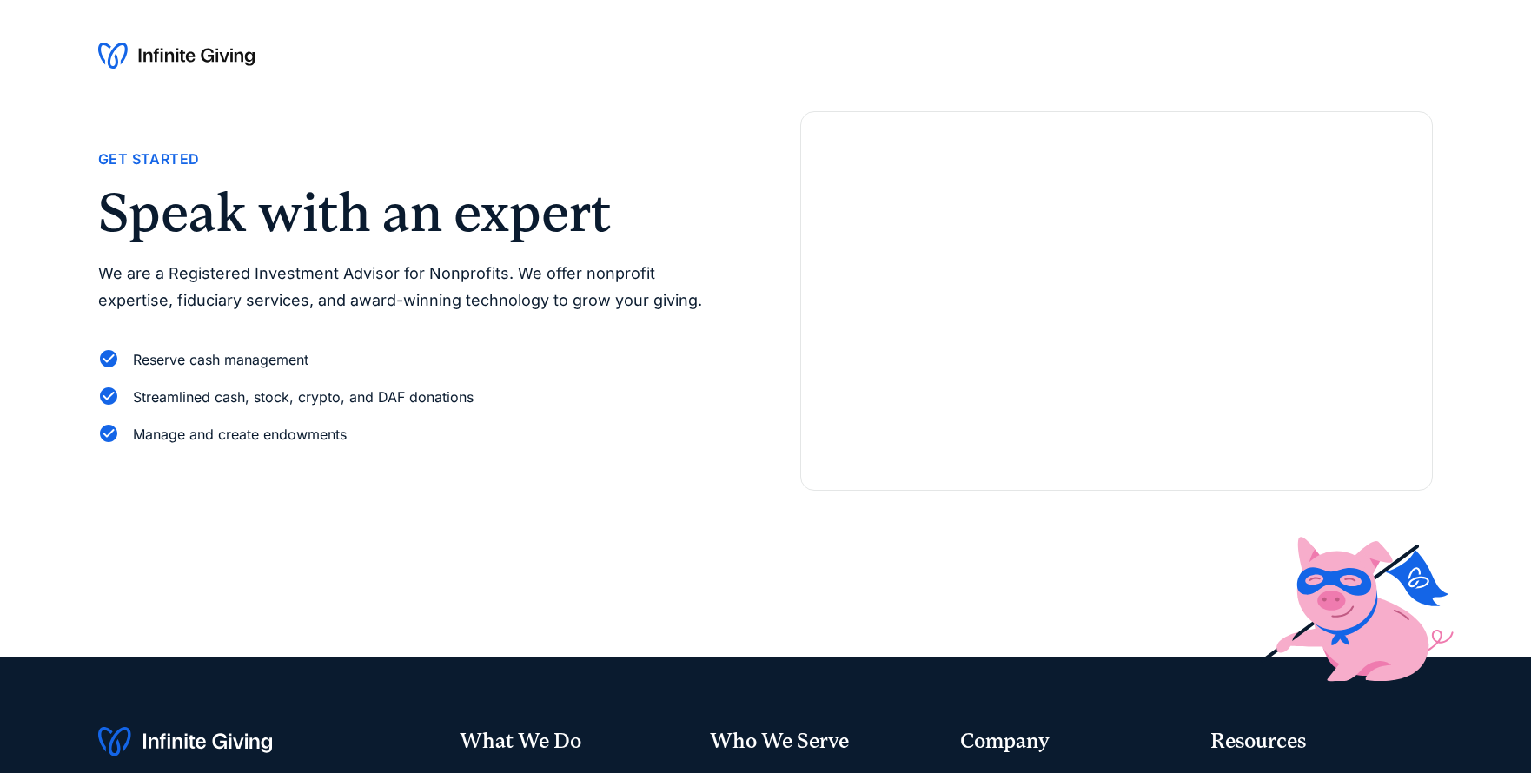 Image resolution: width=1531 pixels, height=773 pixels. I want to click on div: Who We Serve, so click(821, 742).